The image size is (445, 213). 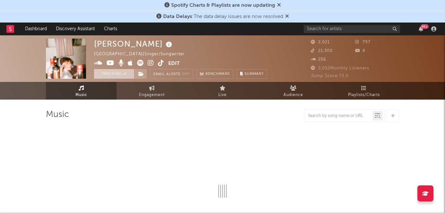 What do you see at coordinates (152, 91) in the screenshot?
I see `a: Engagement` at bounding box center [152, 91].